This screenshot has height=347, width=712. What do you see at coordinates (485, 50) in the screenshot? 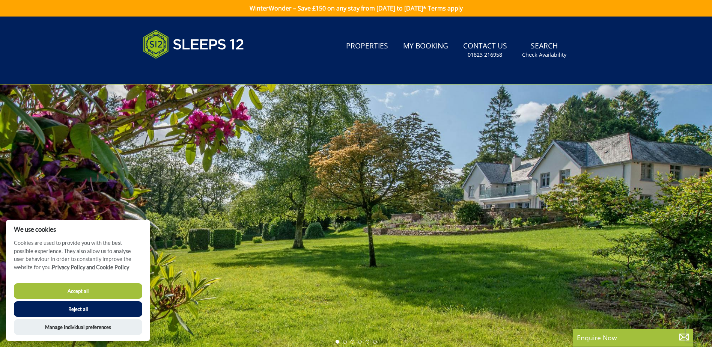
I see `a: Contact Us01823 216958` at bounding box center [485, 50].